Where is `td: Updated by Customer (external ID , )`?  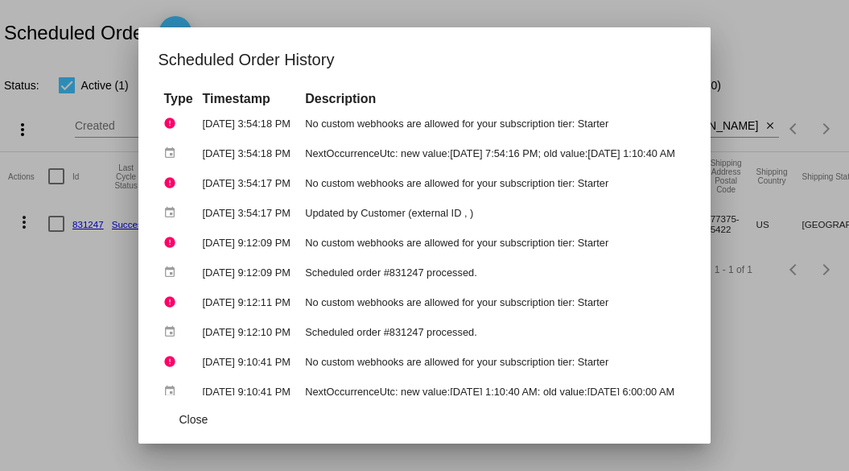
td: Updated by Customer (external ID , ) is located at coordinates (495, 213).